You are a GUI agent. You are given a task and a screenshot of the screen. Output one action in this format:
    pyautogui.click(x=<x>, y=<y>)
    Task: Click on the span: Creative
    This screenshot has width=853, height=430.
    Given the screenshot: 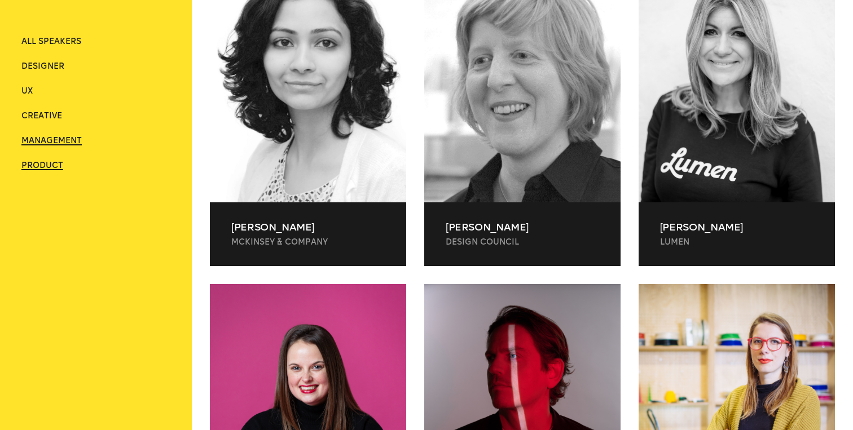 What is the action you would take?
    pyautogui.click(x=42, y=116)
    